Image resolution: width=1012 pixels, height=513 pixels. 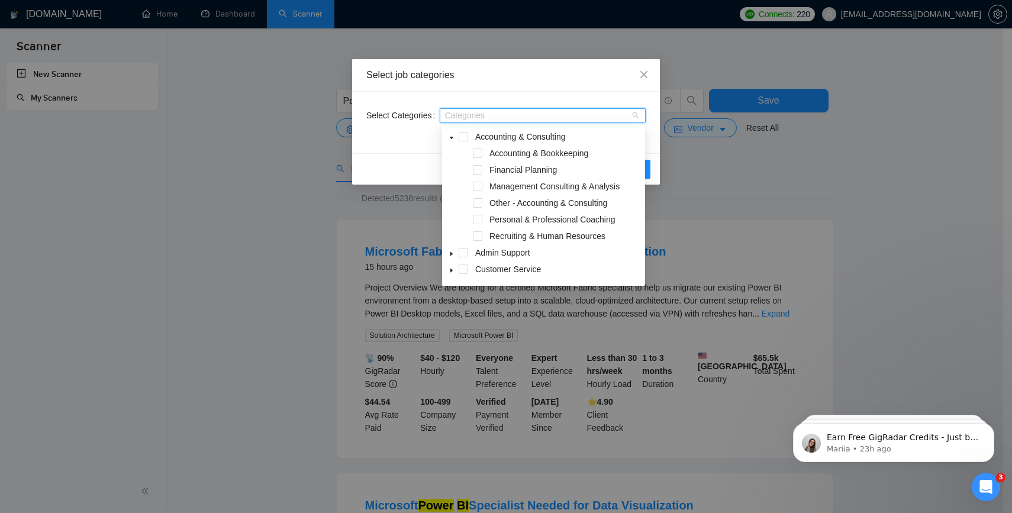 What do you see at coordinates (644, 75) in the screenshot?
I see `button: Close` at bounding box center [644, 75].